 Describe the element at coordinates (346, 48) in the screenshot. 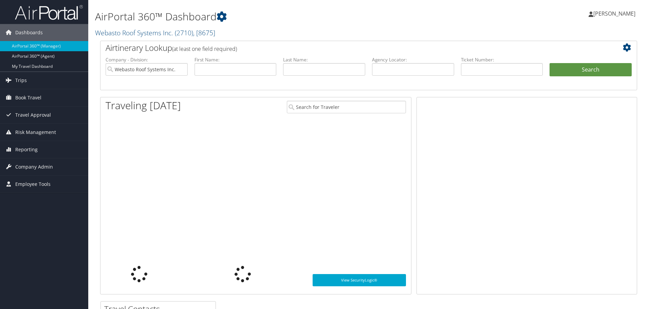

I see `h2: Airtinerary Lookup` at that location.